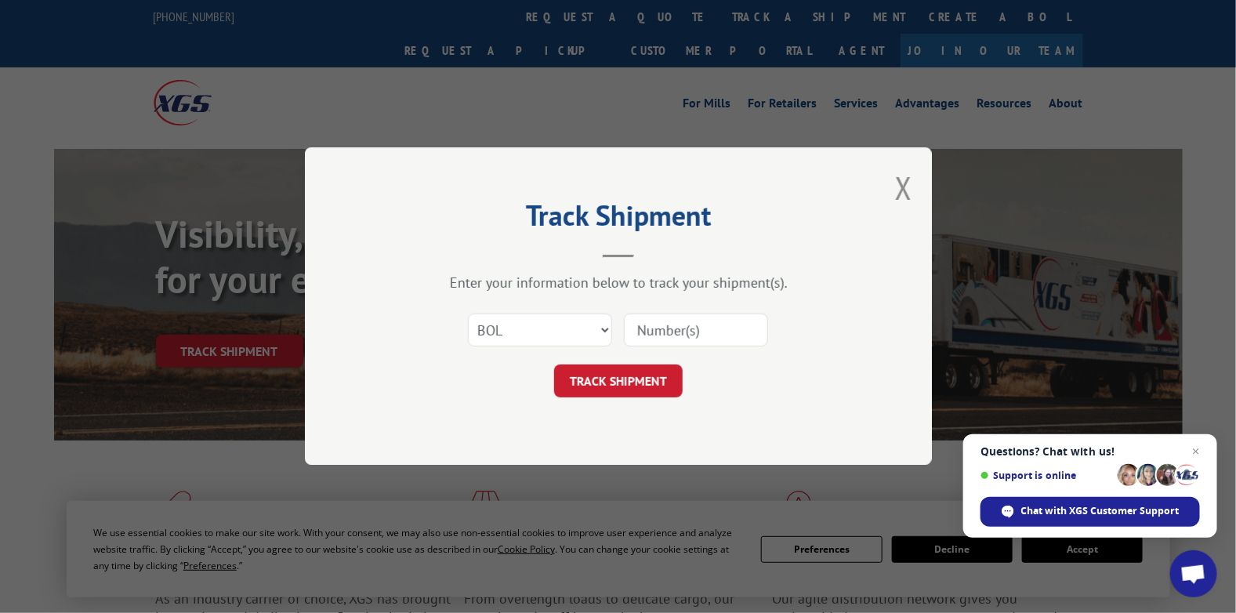  I want to click on span: Close chat, so click(1196, 452).